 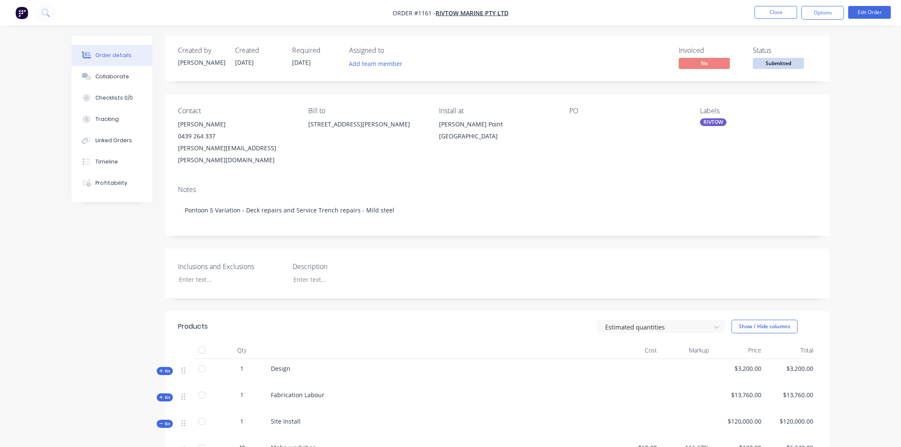 I want to click on div: Assigned to, so click(x=392, y=50).